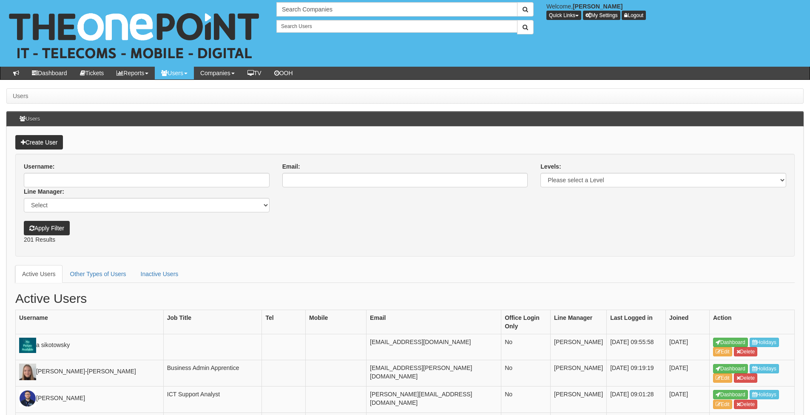 Image resolution: width=810 pixels, height=415 pixels. I want to click on a: OOH, so click(284, 73).